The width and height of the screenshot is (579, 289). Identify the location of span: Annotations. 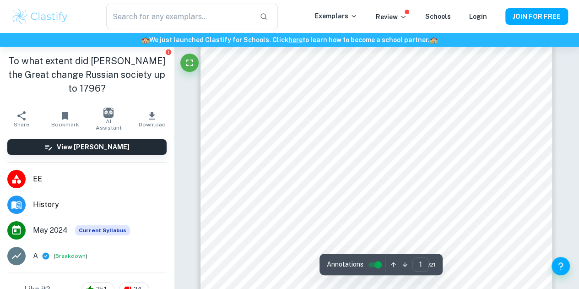
(345, 264).